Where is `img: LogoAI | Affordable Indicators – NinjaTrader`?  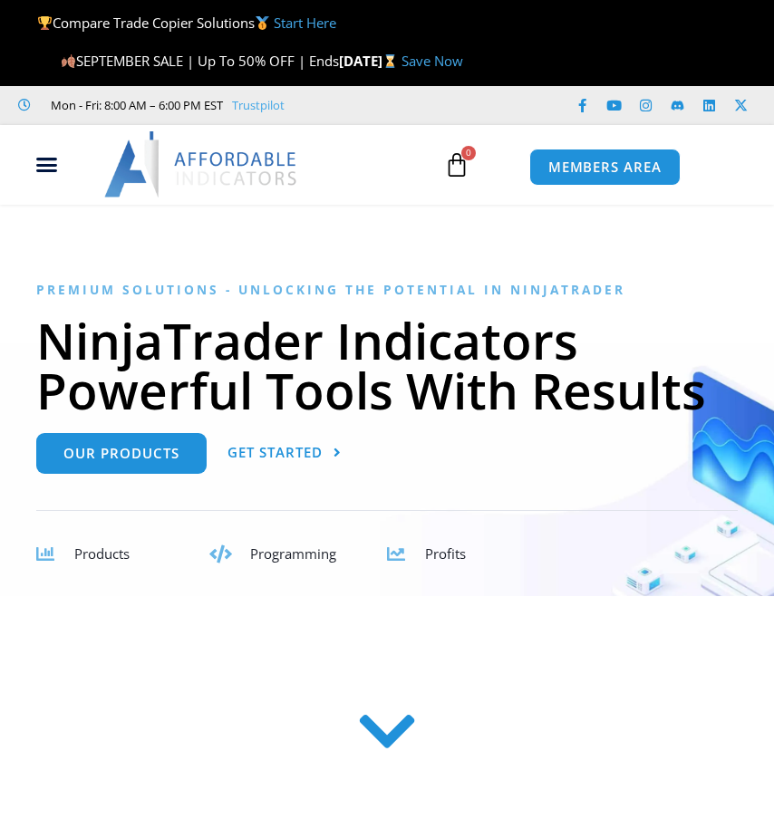 img: LogoAI | Affordable Indicators – NinjaTrader is located at coordinates (201, 164).